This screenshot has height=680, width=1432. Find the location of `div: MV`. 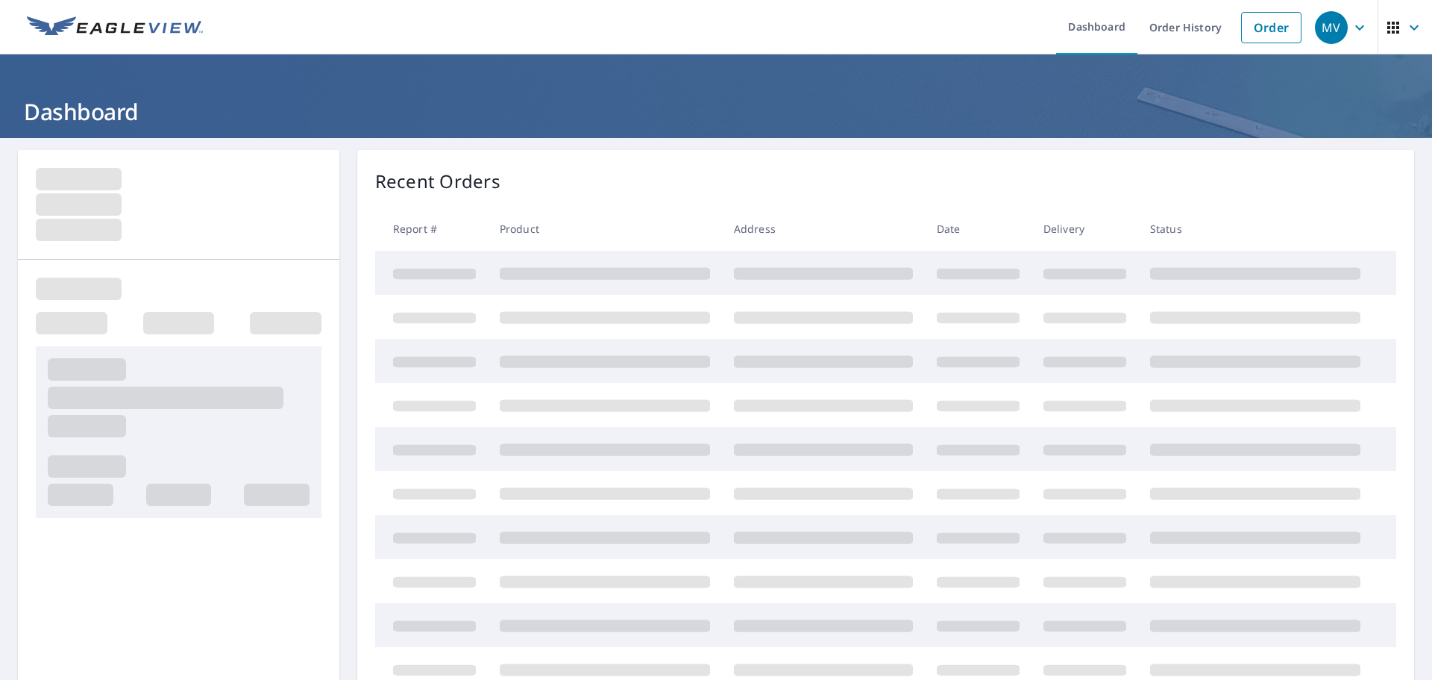

div: MV is located at coordinates (1332, 28).